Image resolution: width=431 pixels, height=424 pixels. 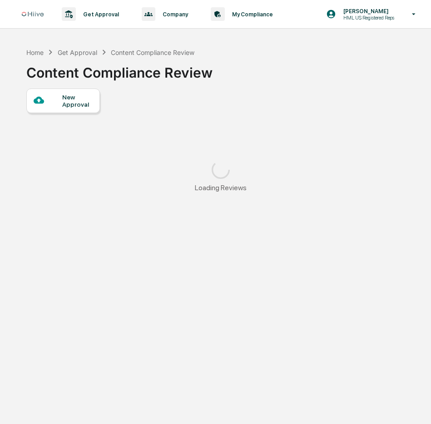 I want to click on p: HML US Registered Reps, so click(x=368, y=18).